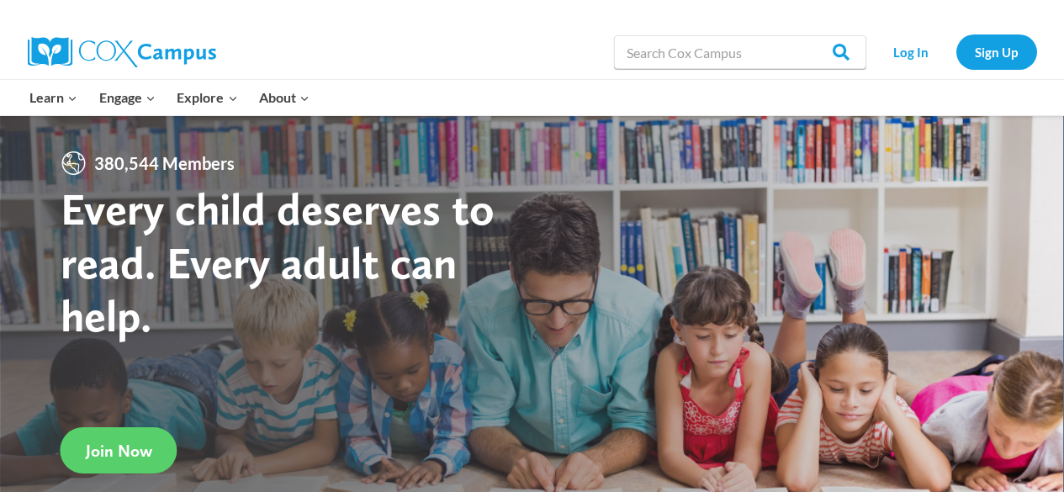 The height and width of the screenshot is (492, 1064). What do you see at coordinates (955, 51) in the screenshot?
I see `nav: Secondary Navigation` at bounding box center [955, 51].